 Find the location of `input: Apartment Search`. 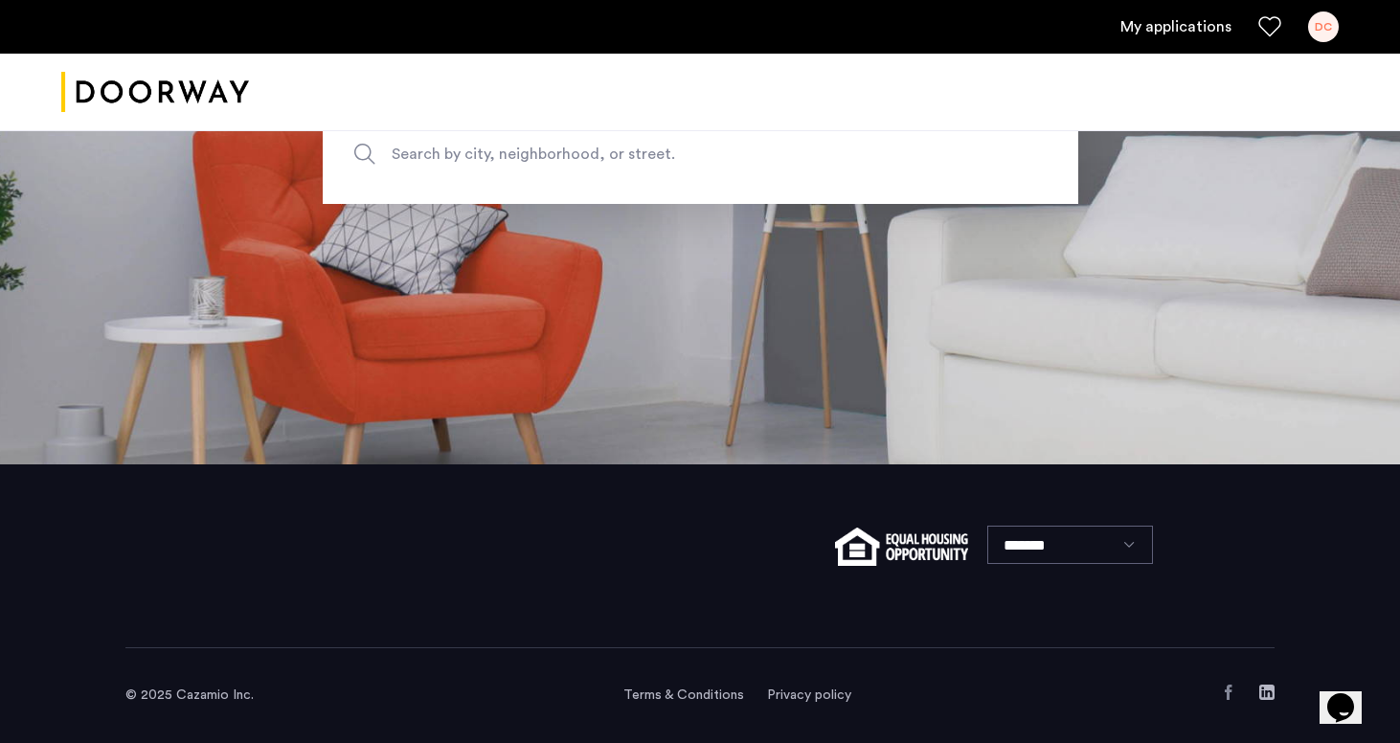

input: Apartment Search is located at coordinates (700, 154).